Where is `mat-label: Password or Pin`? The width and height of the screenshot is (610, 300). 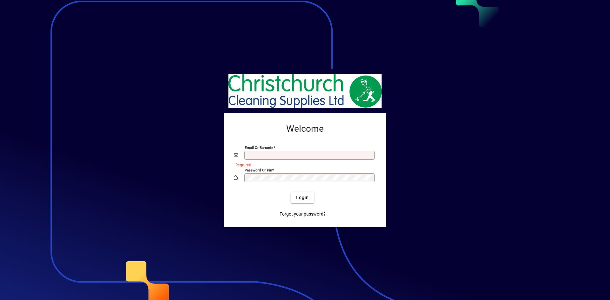
mat-label: Password or Pin is located at coordinates (258, 170).